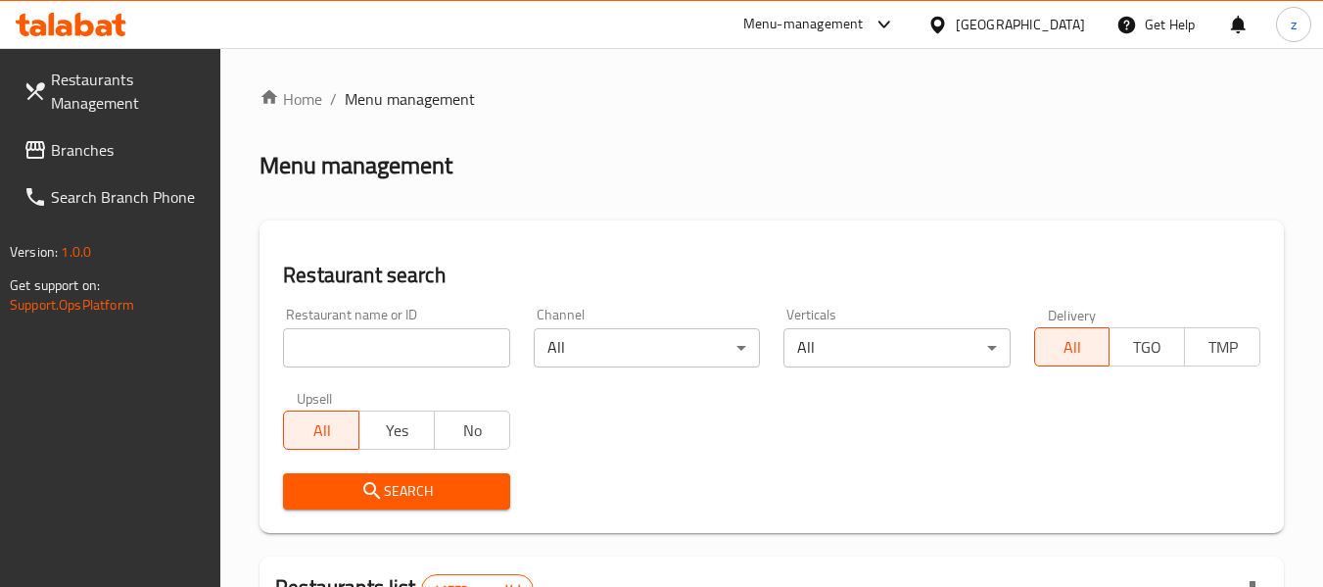 The image size is (1323, 587). I want to click on span: Branches, so click(128, 150).